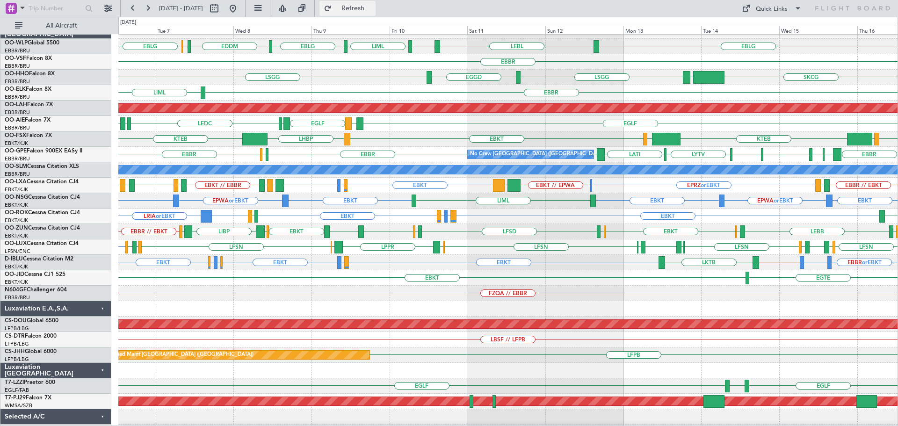 The width and height of the screenshot is (898, 426). Describe the element at coordinates (28, 89) in the screenshot. I see `a: OO-ELKFalcon 8X` at that location.